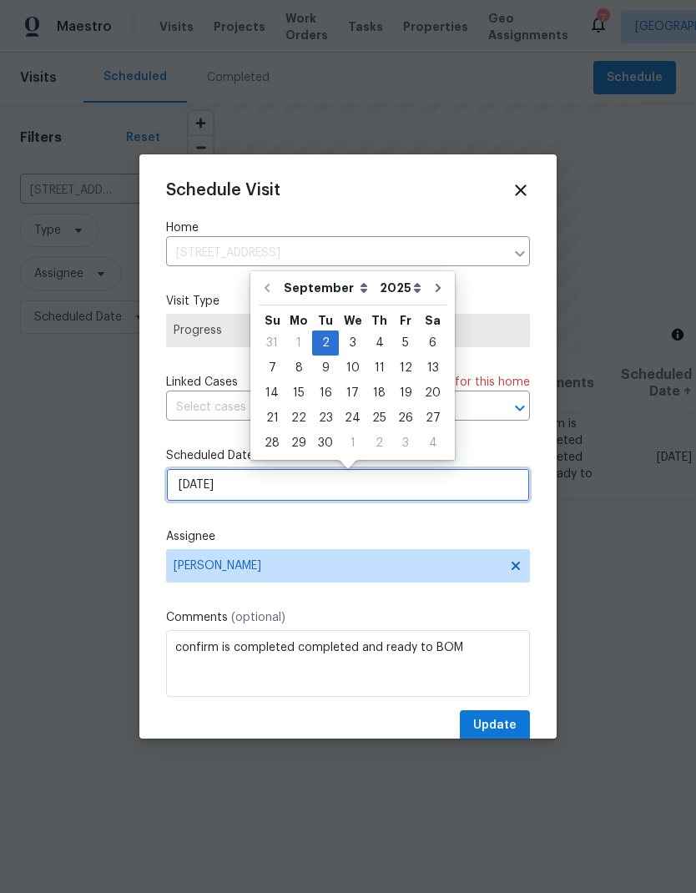 The image size is (696, 893). What do you see at coordinates (352, 418) in the screenshot?
I see `div: Wed Sep 24 2025` at bounding box center [352, 418].